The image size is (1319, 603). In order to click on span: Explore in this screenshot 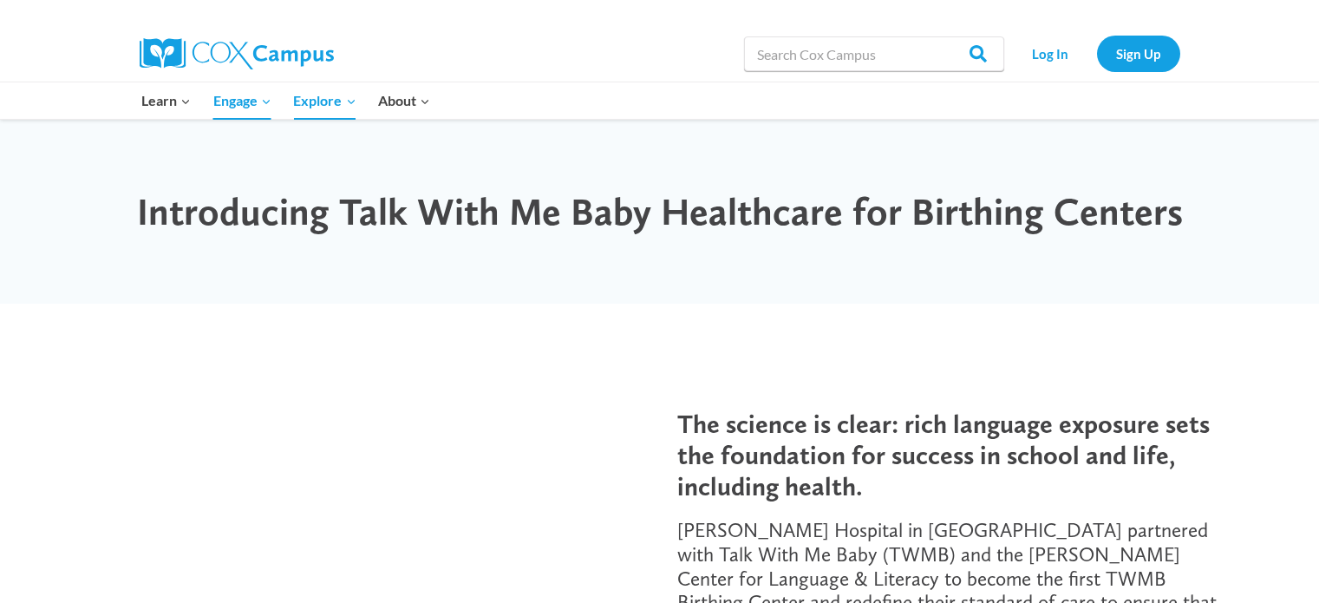, I will do `click(324, 101)`.